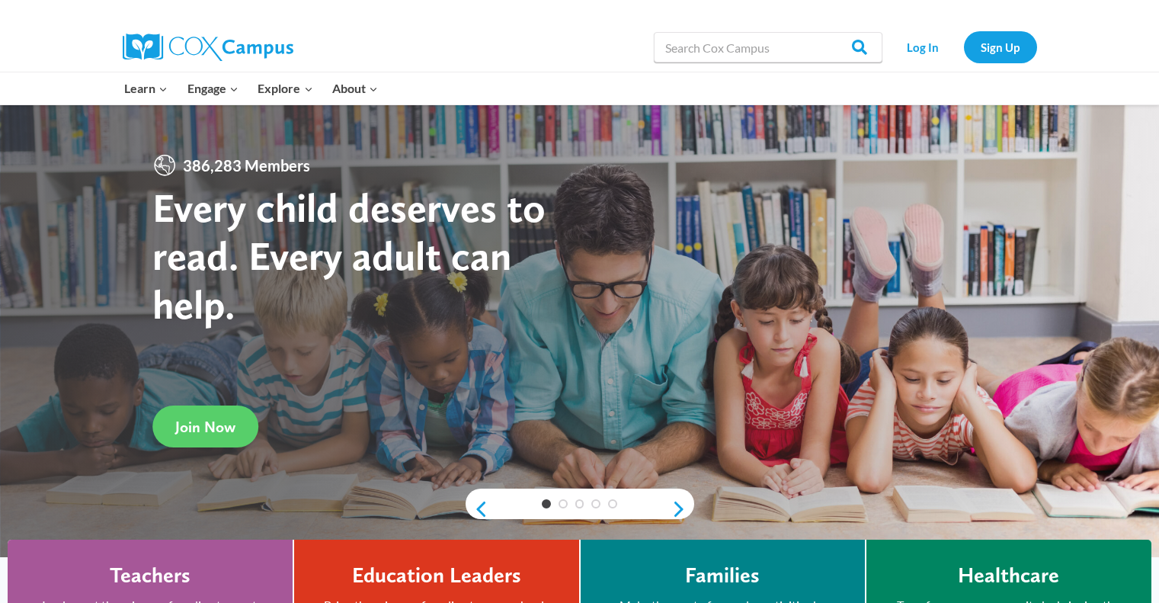  What do you see at coordinates (768, 47) in the screenshot?
I see `input: Search Cox Campus` at bounding box center [768, 47].